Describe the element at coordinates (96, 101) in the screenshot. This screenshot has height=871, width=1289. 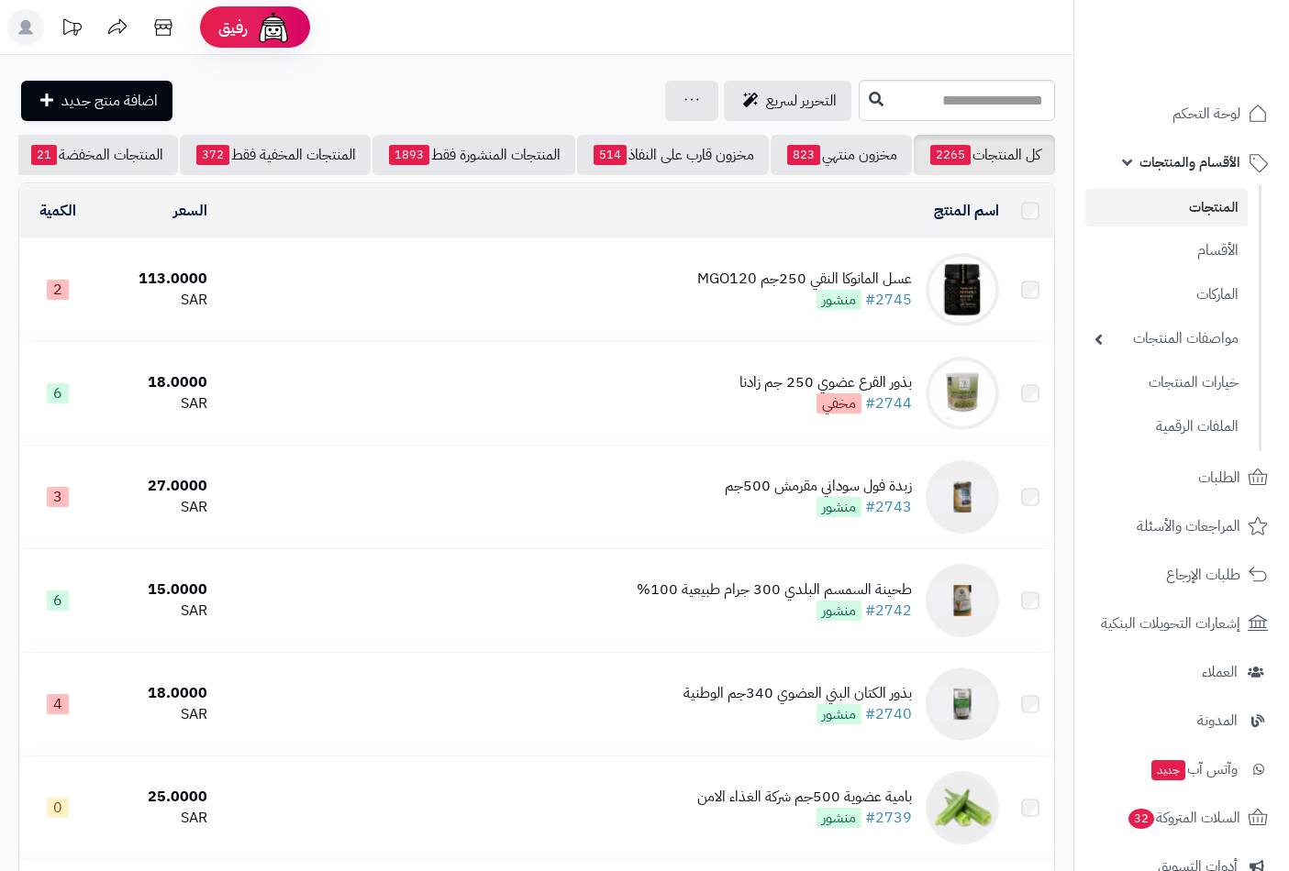
I see `a: اضافة منتج جديد` at that location.